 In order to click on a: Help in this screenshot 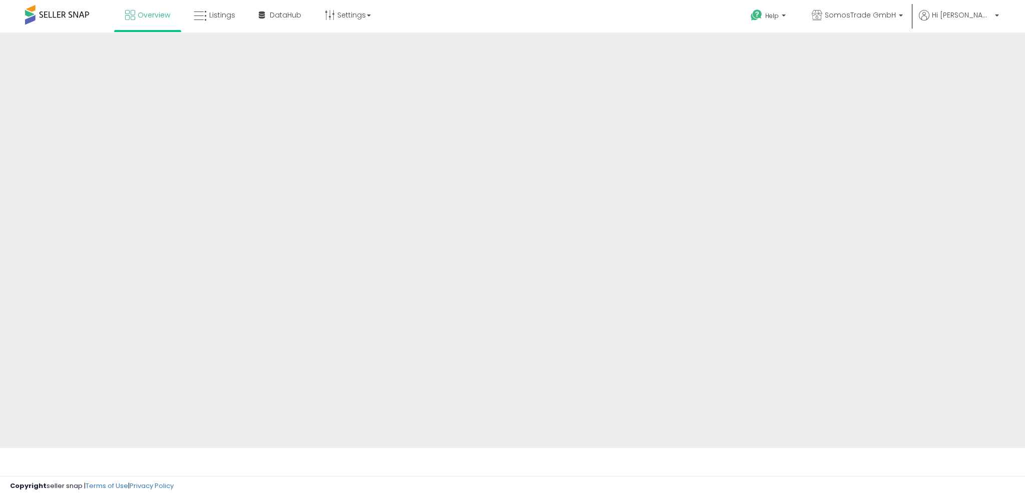, I will do `click(769, 17)`.